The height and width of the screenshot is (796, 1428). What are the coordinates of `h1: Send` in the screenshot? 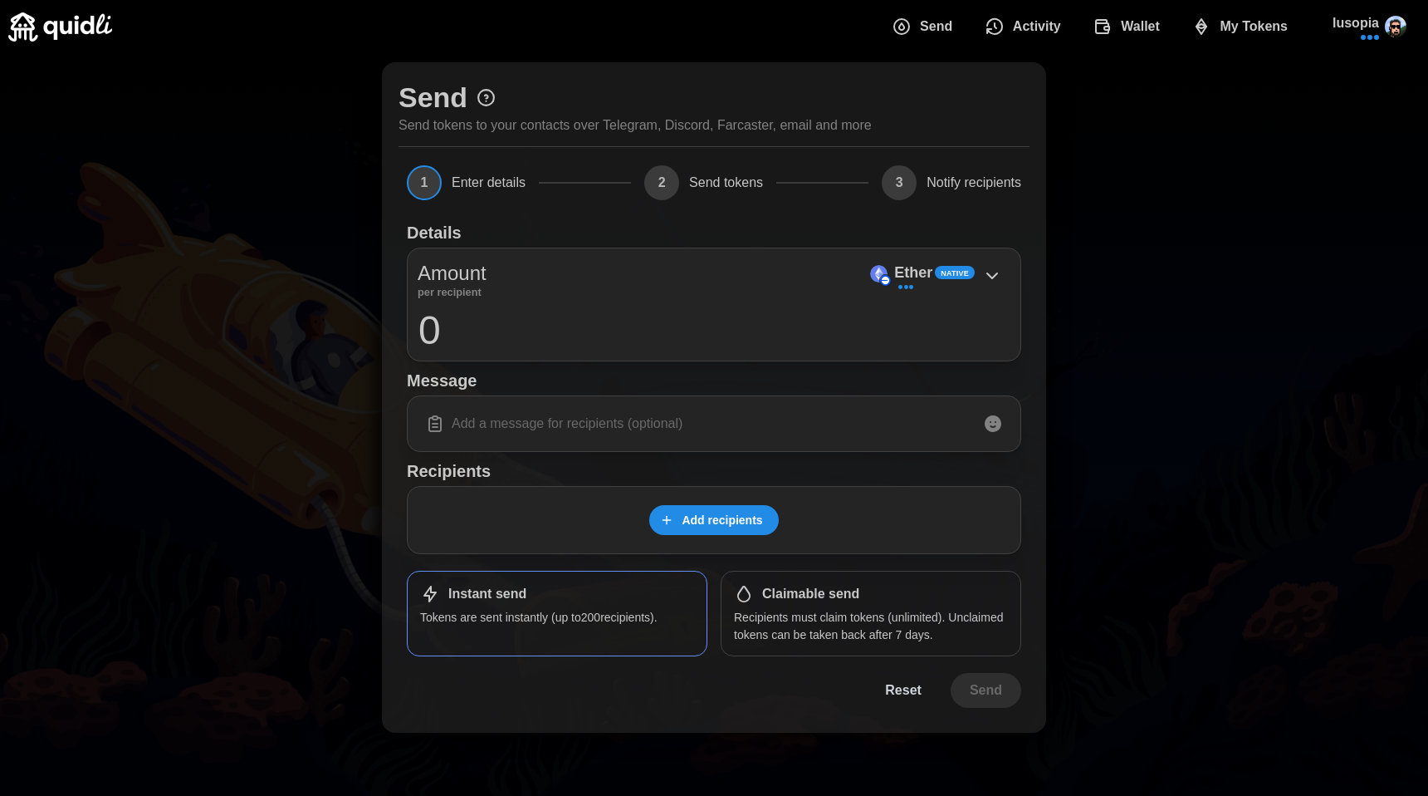 It's located at (433, 97).